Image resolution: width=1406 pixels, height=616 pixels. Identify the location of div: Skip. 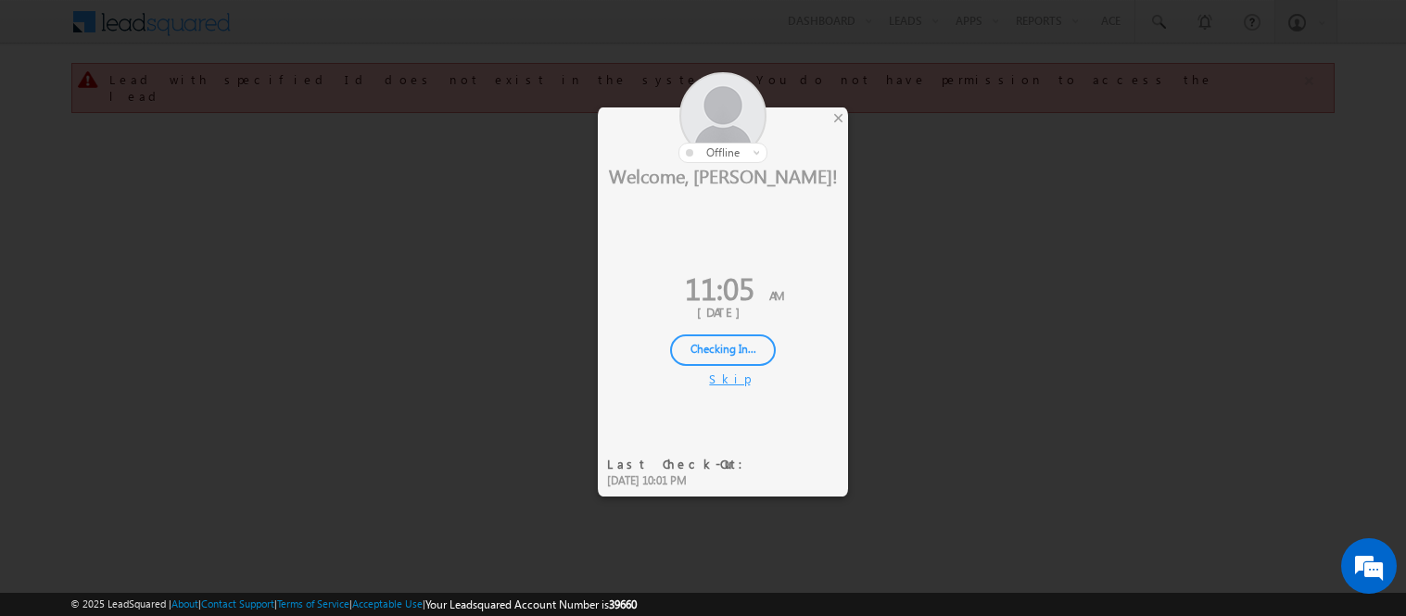
(723, 379).